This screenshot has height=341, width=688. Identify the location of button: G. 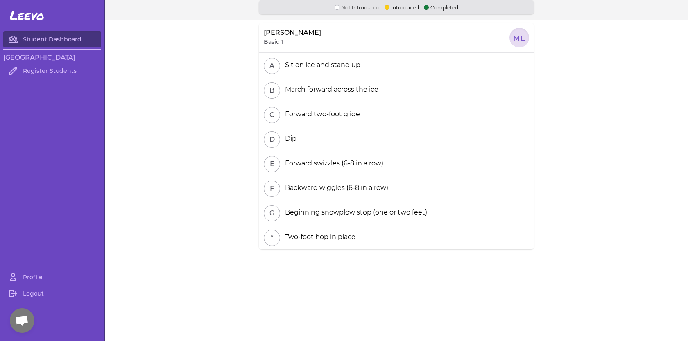
(272, 213).